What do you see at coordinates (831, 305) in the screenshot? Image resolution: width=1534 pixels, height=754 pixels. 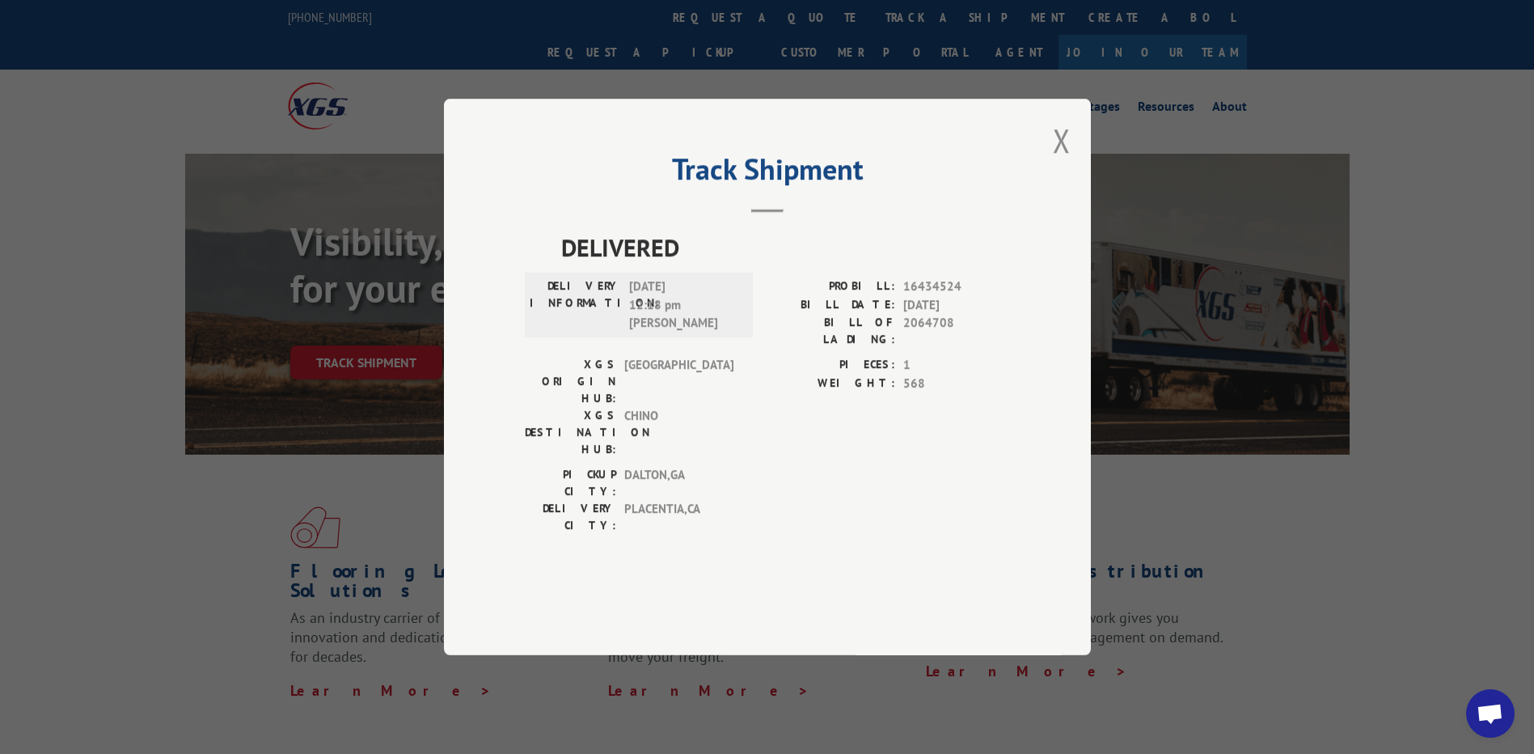 I see `label: BILL DATE:` at bounding box center [831, 305].